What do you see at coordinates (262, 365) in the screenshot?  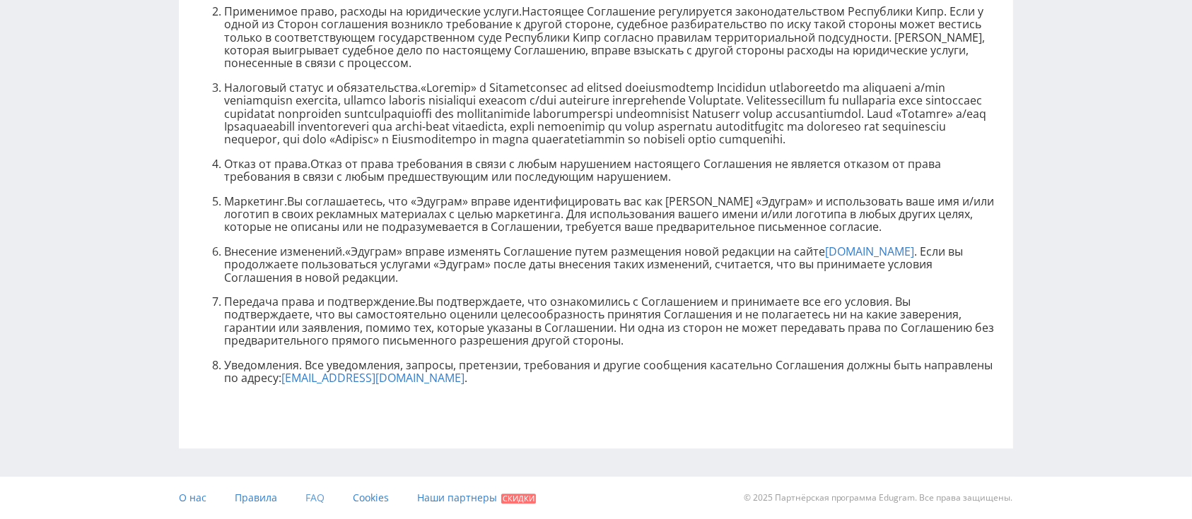 I see `span: Уведомления` at bounding box center [262, 365].